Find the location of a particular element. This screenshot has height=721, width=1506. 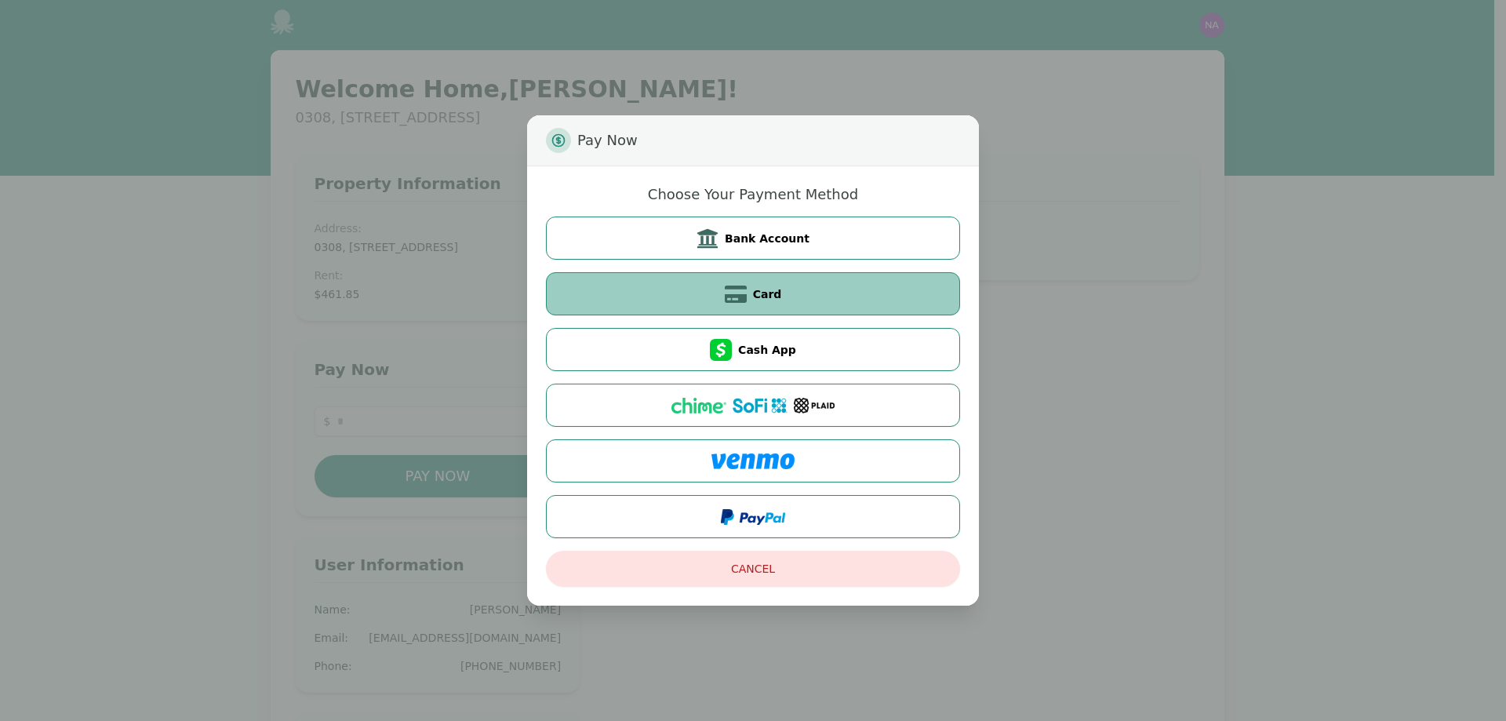

img: PayPal logo is located at coordinates (753, 517).